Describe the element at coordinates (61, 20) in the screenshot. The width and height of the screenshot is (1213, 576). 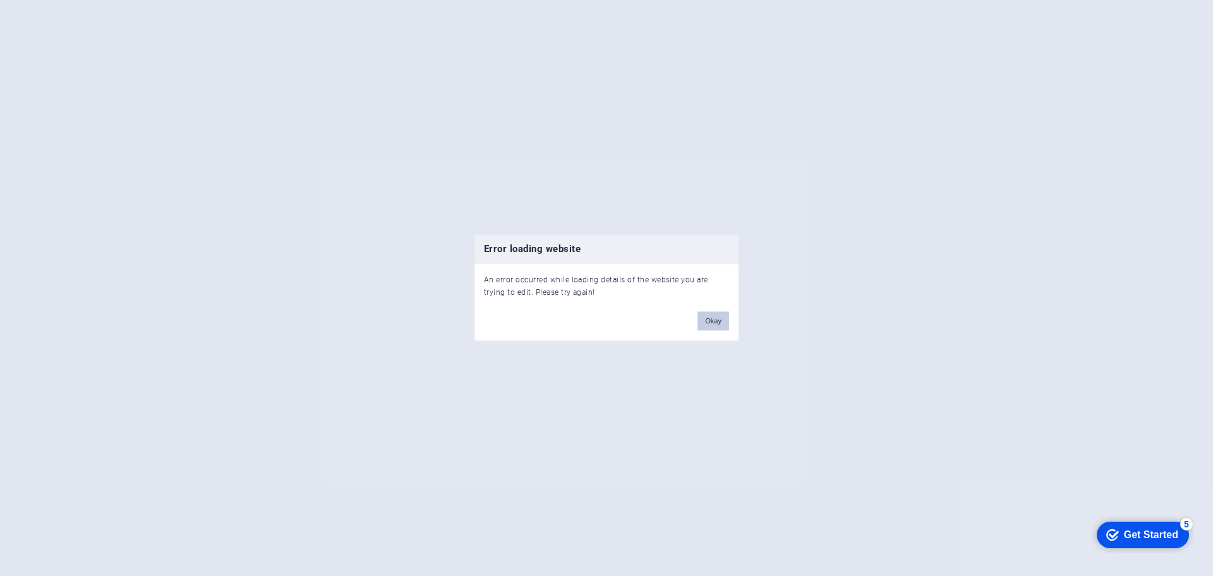
I see `div: Get Started` at that location.